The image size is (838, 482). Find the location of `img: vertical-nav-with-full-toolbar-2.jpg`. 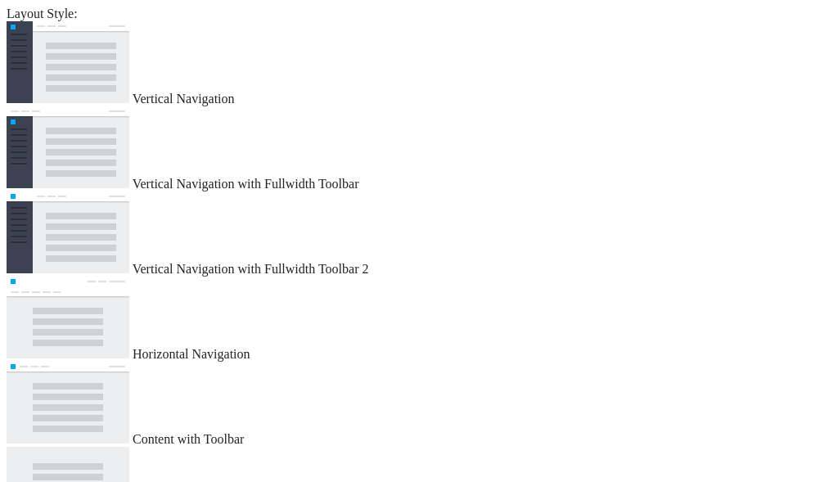

img: vertical-nav-with-full-toolbar-2.jpg is located at coordinates (68, 232).